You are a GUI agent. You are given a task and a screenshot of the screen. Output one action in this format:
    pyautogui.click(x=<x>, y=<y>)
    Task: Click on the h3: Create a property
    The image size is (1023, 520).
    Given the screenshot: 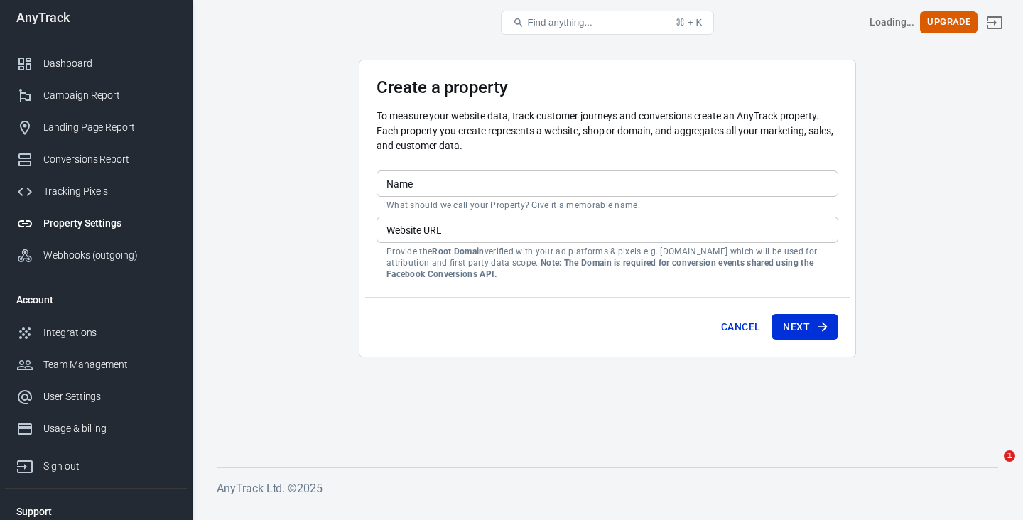 What is the action you would take?
    pyautogui.click(x=608, y=87)
    